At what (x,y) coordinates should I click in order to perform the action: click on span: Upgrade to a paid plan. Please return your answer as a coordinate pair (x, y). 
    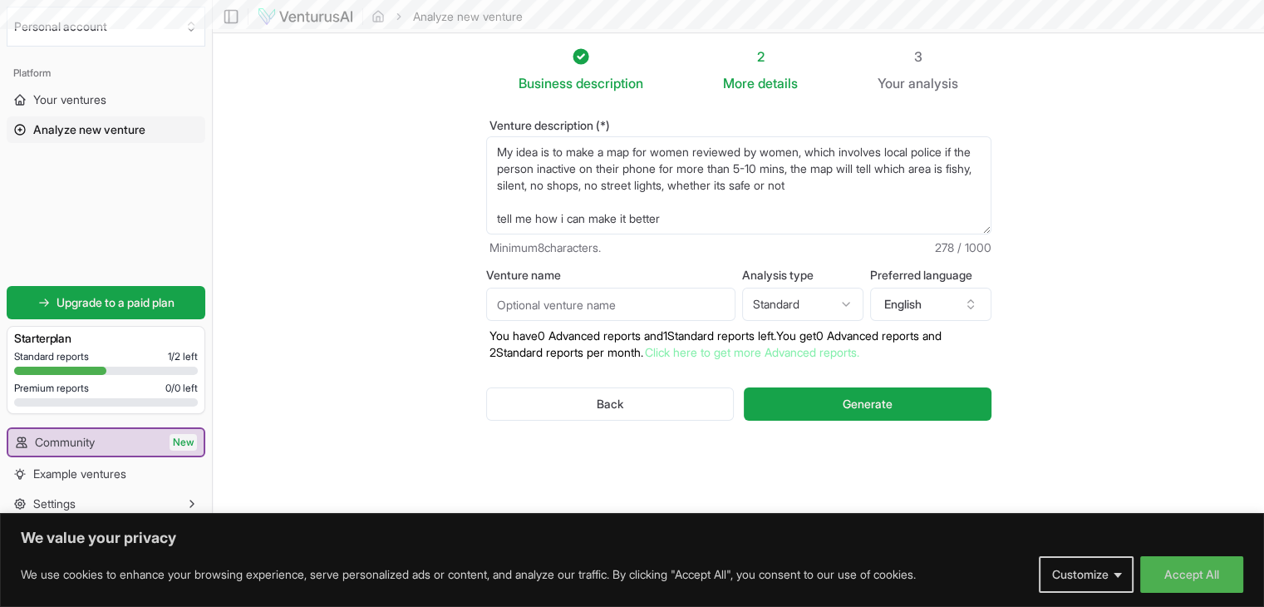
    Looking at the image, I should click on (116, 303).